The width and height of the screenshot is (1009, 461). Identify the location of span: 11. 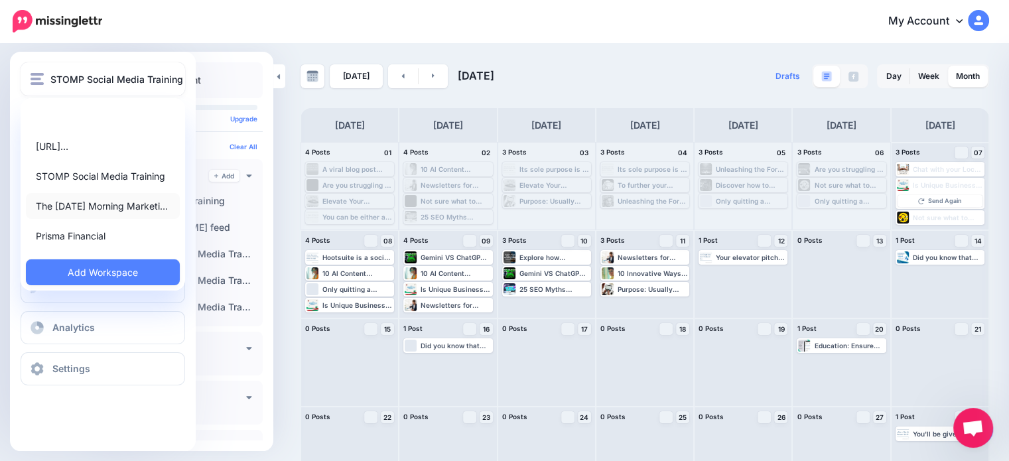
(683, 241).